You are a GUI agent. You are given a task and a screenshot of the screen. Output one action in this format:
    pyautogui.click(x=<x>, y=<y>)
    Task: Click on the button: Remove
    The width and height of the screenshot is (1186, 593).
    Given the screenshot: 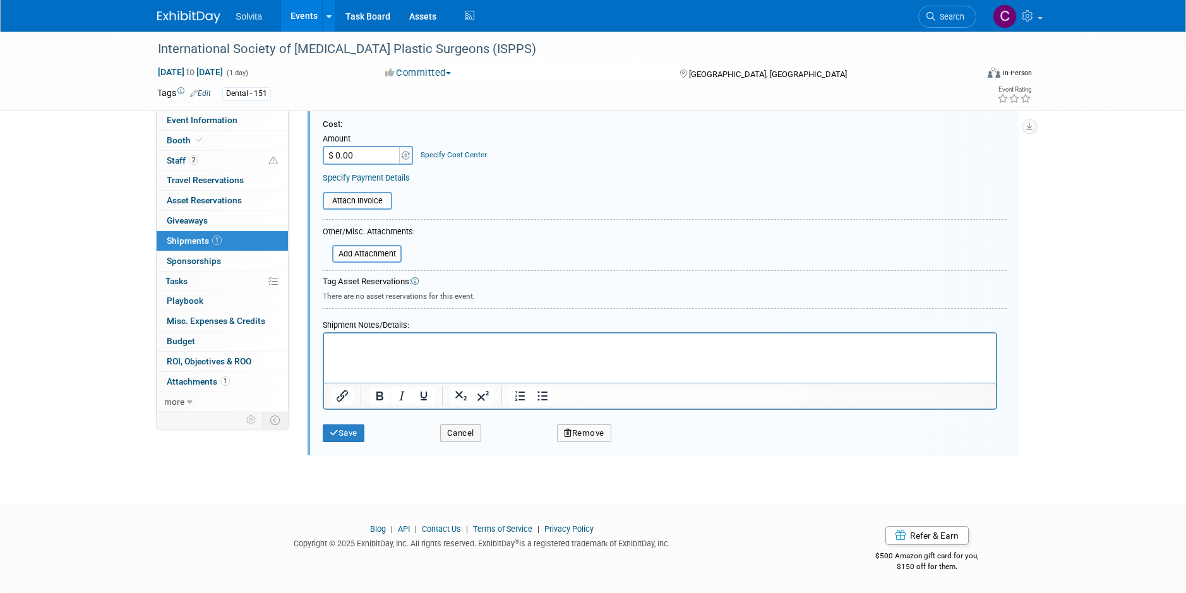 What is the action you would take?
    pyautogui.click(x=584, y=433)
    